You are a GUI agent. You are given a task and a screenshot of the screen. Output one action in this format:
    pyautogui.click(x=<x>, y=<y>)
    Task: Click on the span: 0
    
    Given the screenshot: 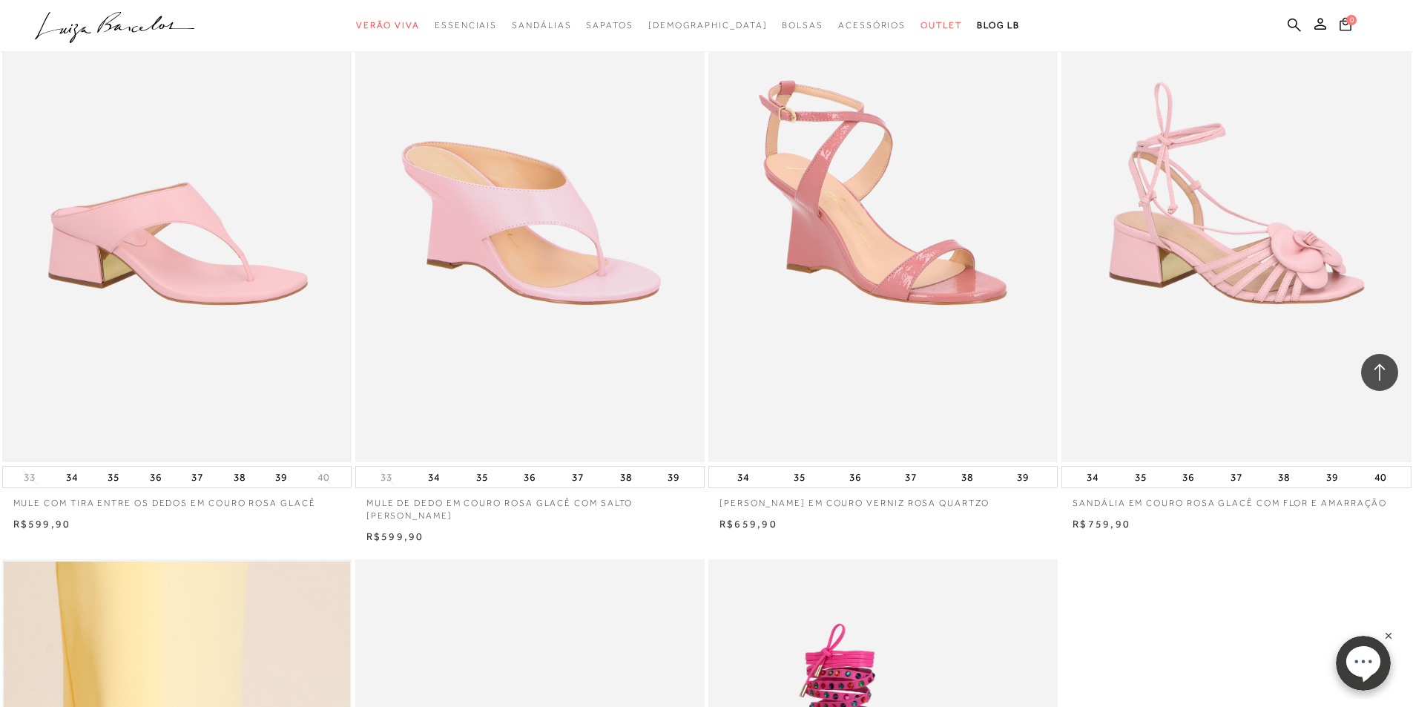 What is the action you would take?
    pyautogui.click(x=1351, y=20)
    